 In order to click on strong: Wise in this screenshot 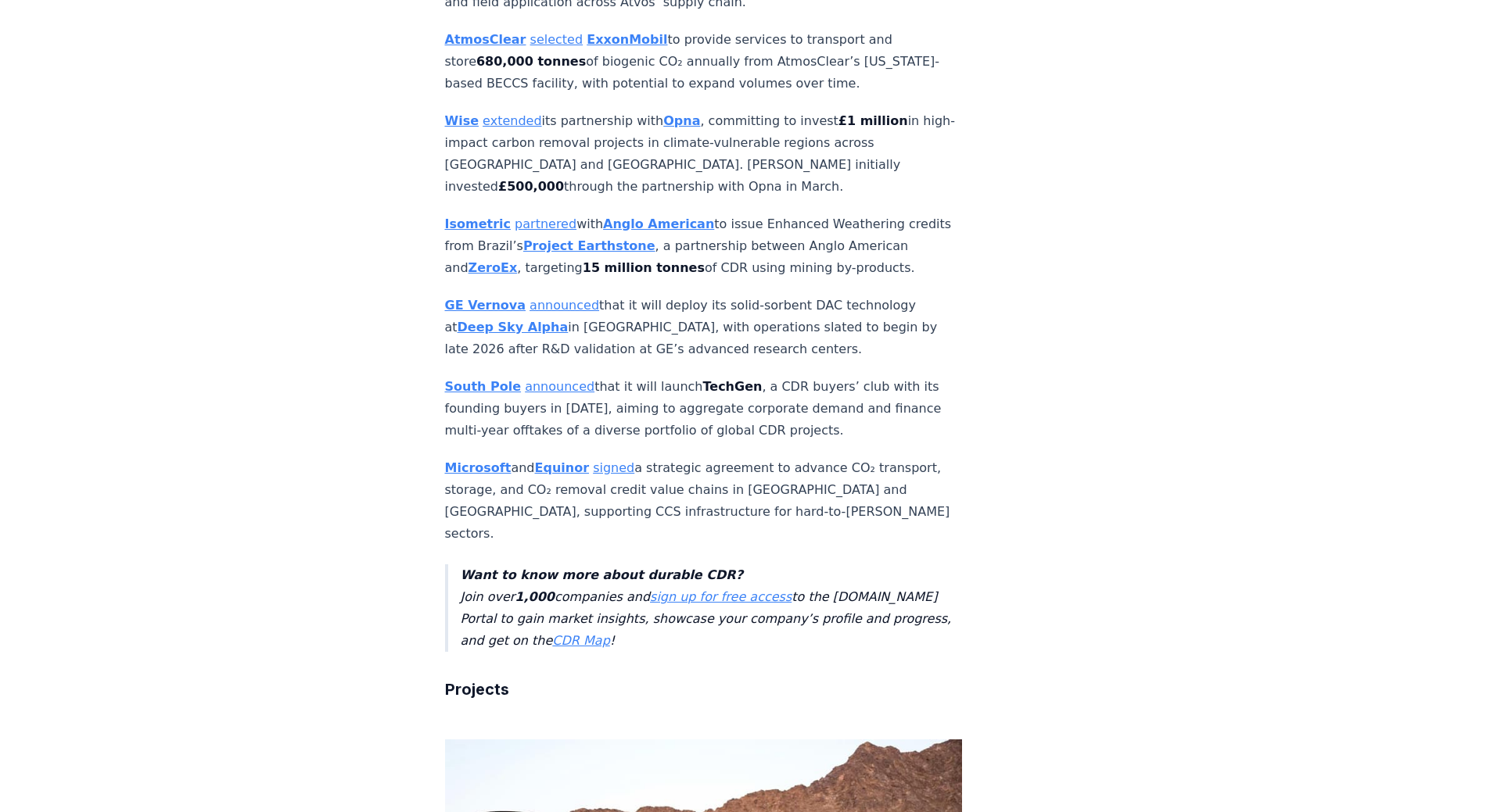, I will do `click(462, 121)`.